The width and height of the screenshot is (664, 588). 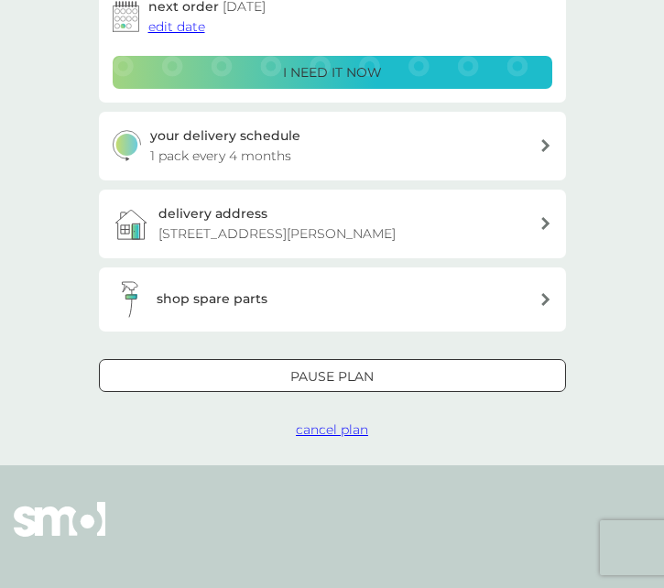 I want to click on button: i need it now, so click(x=333, y=72).